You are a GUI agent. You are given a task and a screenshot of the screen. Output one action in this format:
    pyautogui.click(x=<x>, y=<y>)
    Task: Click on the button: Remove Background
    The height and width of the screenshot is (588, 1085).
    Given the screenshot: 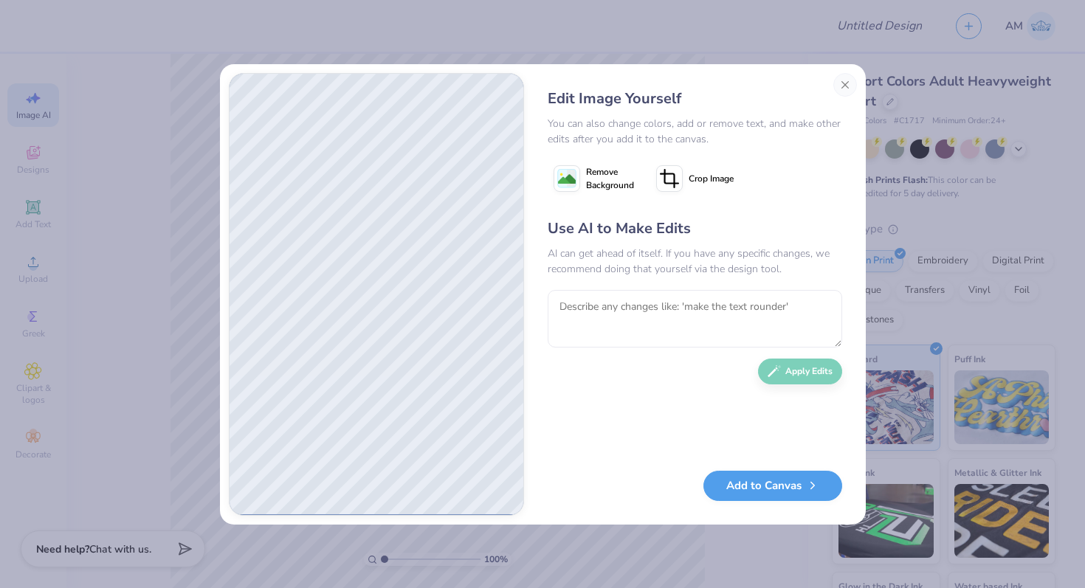 What is the action you would take?
    pyautogui.click(x=593, y=179)
    